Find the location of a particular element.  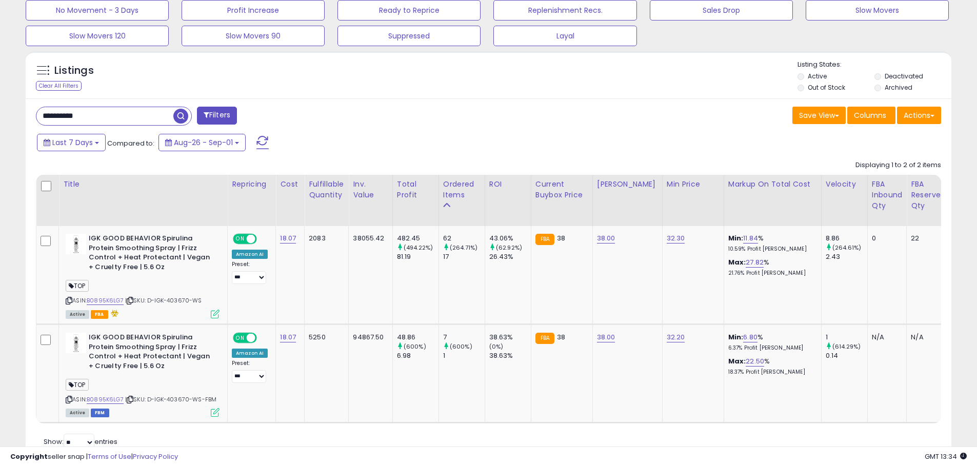

a: 18.07 is located at coordinates (288, 238).